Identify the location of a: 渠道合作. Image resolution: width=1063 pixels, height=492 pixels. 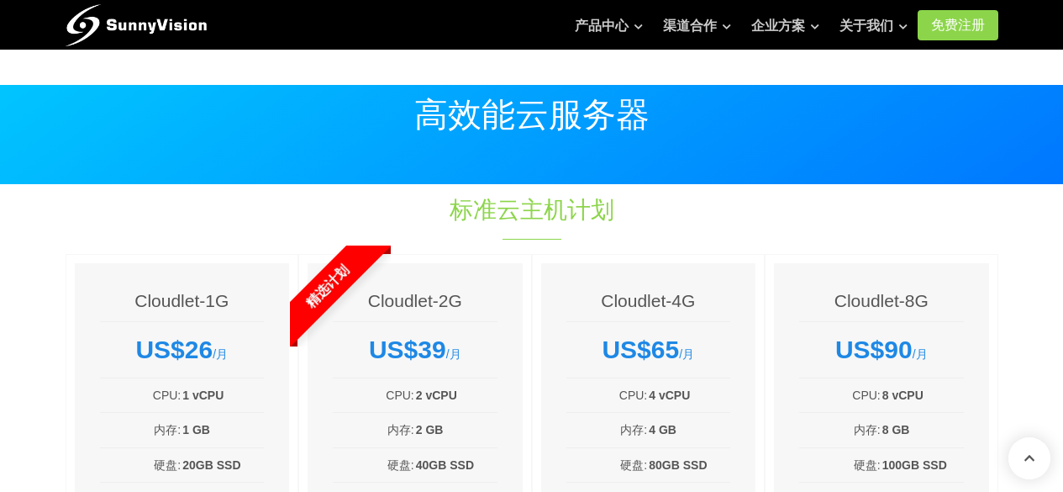
(697, 26).